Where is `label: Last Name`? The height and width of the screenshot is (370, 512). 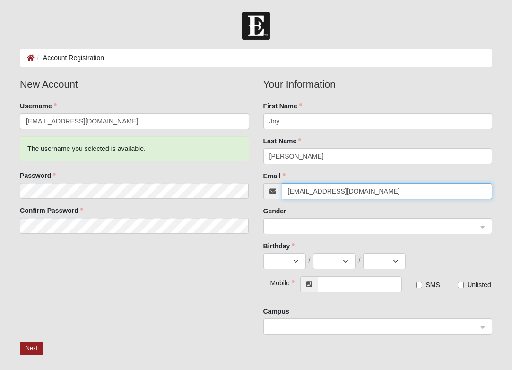
label: Last Name is located at coordinates (282, 141).